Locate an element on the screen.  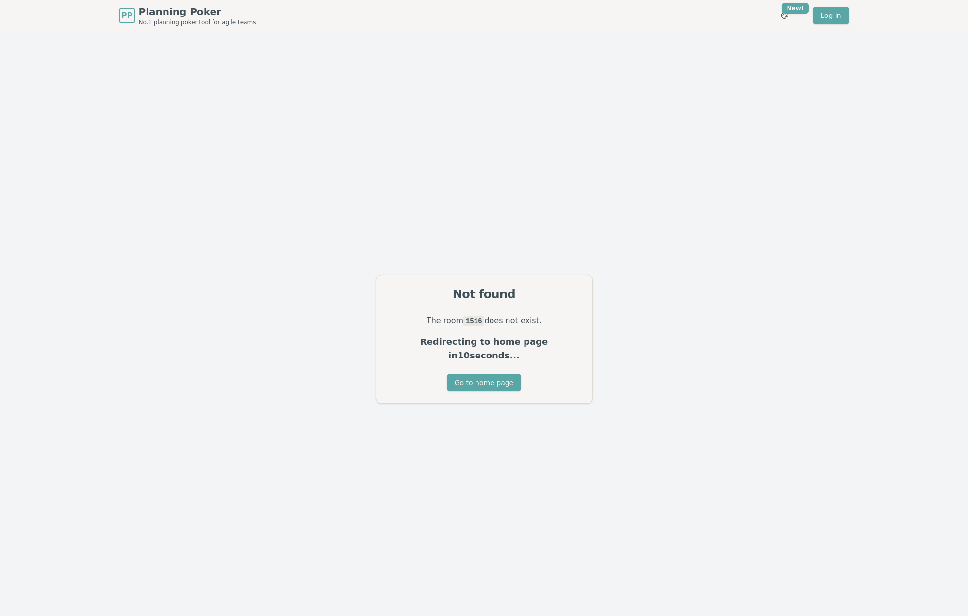
button: New! is located at coordinates (785, 16).